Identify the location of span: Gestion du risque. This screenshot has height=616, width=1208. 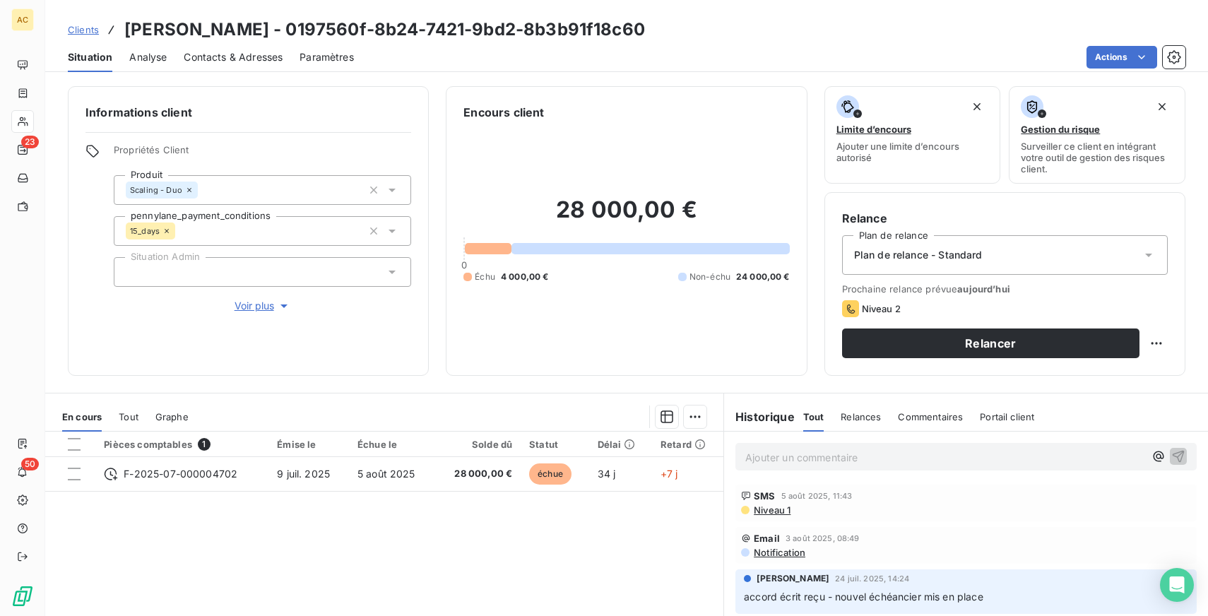
(1060, 129).